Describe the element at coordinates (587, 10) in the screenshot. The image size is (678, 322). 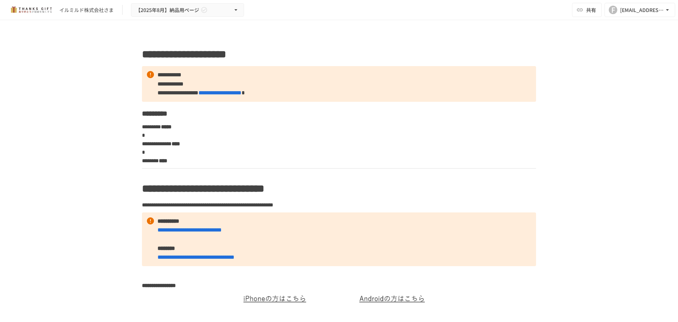
I see `button: 共有` at that location.